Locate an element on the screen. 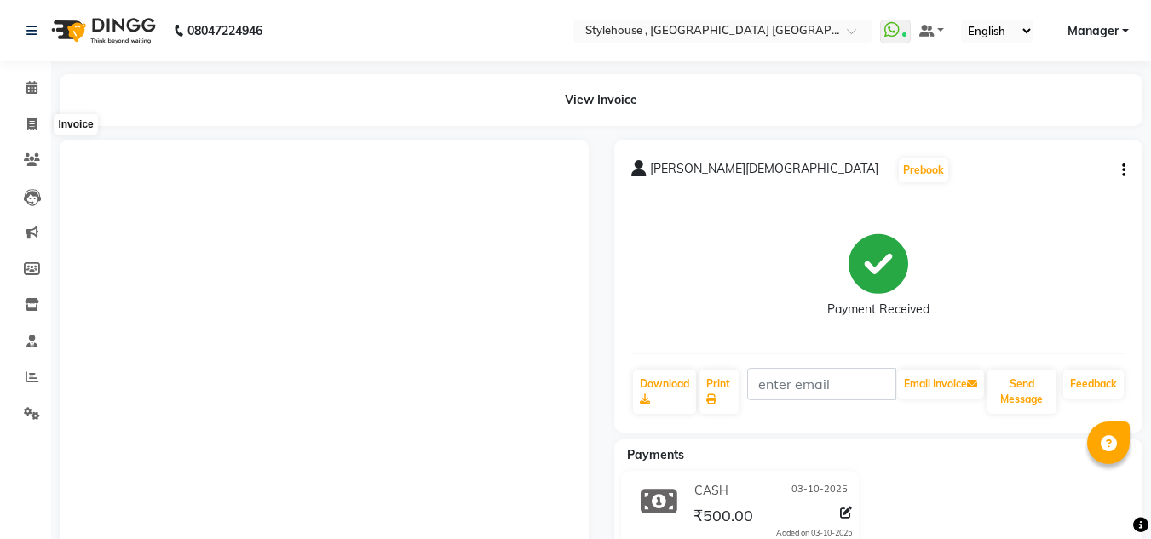  input: enter email is located at coordinates (821, 384).